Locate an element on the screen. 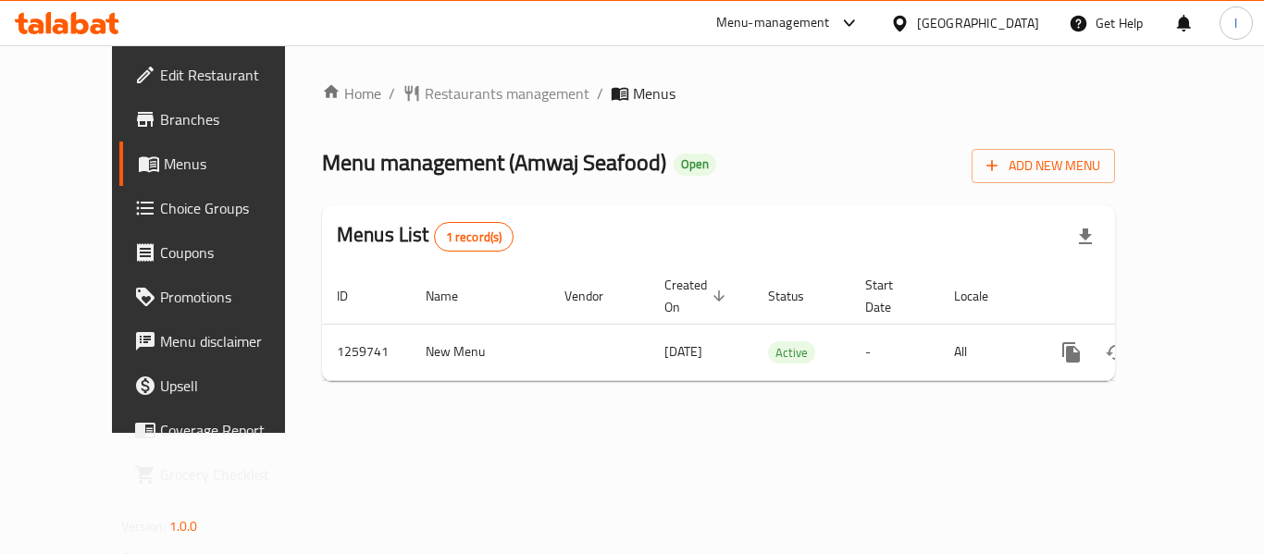  a: Coupons is located at coordinates (221, 253).